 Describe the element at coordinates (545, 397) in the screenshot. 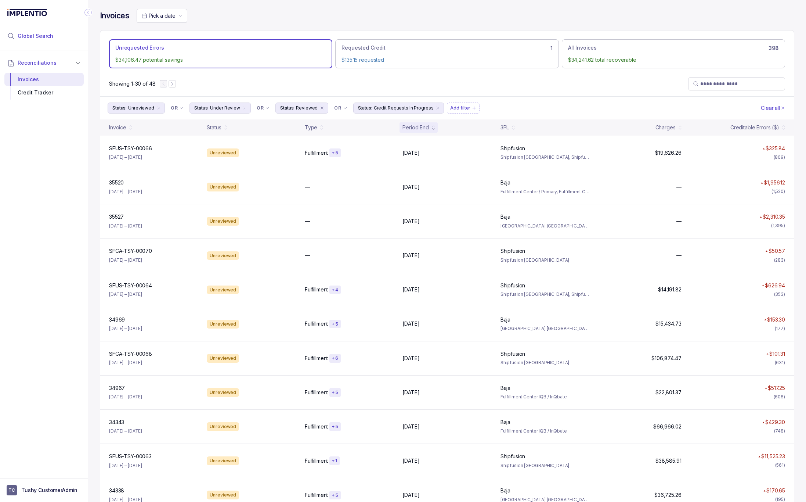

I see `p: Fulfillment Center IQB / InQbate` at that location.